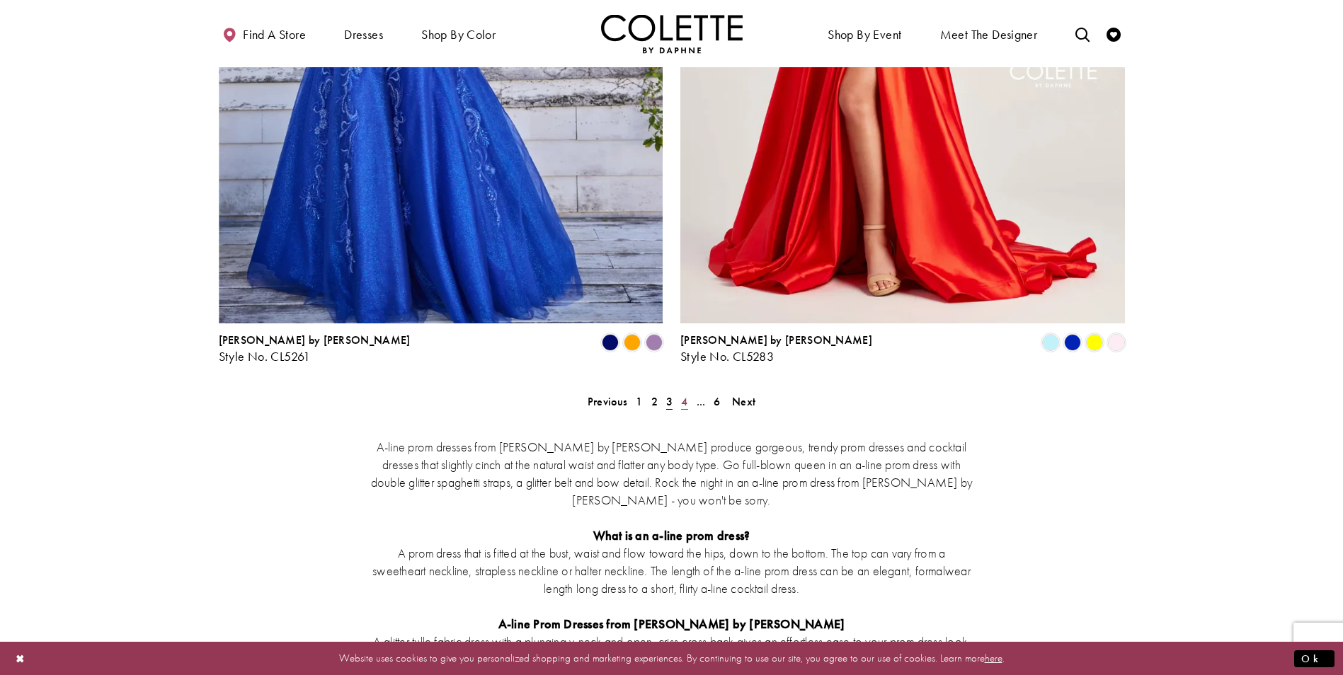  Describe the element at coordinates (607, 401) in the screenshot. I see `span: Previous` at that location.